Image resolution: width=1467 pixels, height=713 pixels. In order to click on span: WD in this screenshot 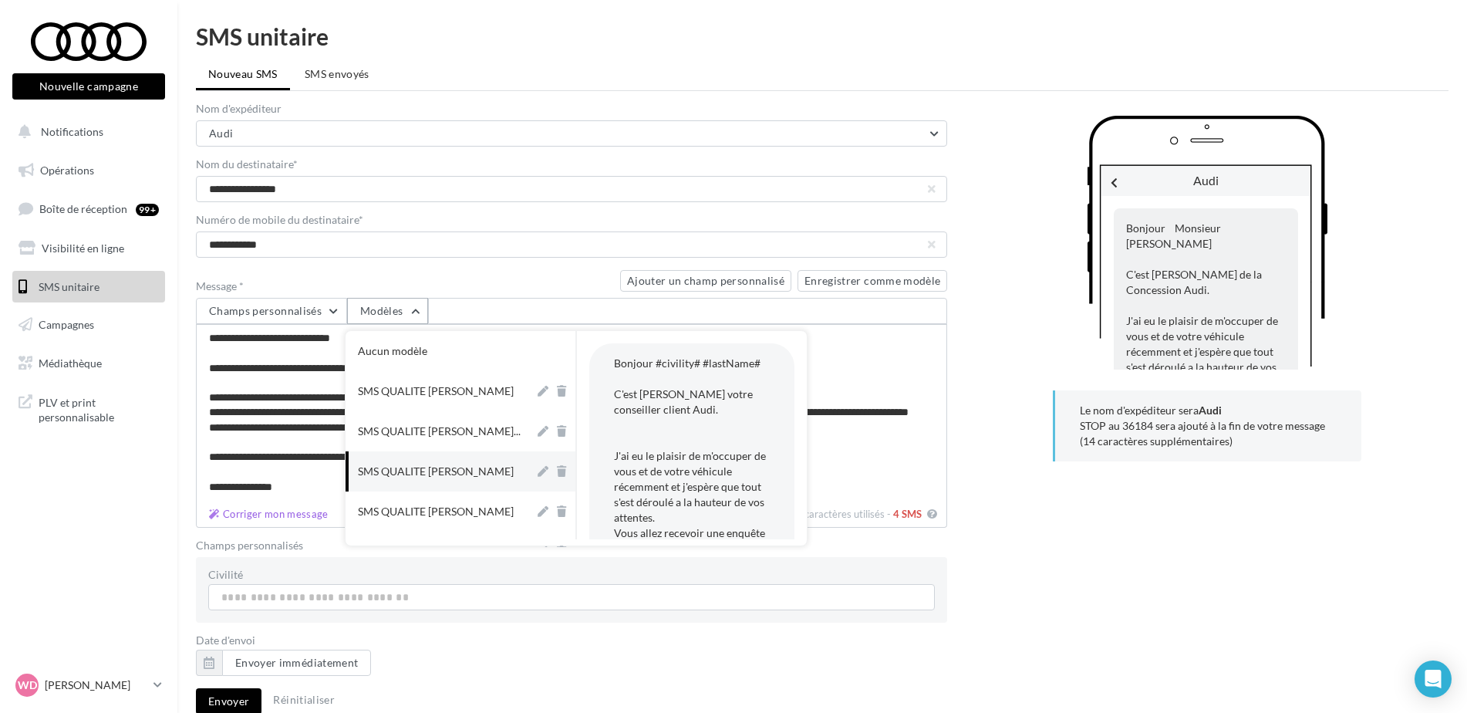, I will do `click(27, 685)`.